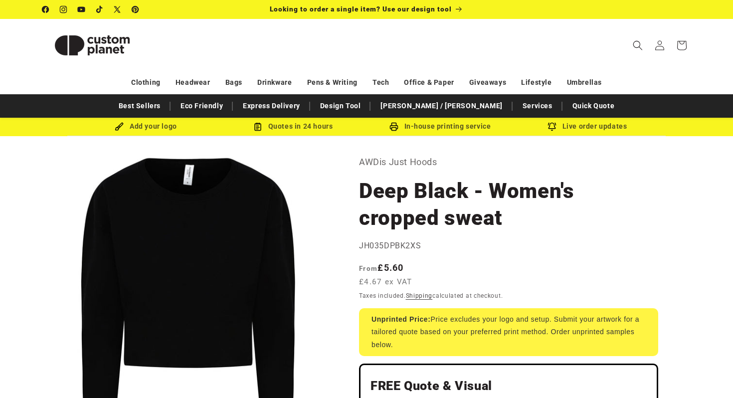  What do you see at coordinates (536, 82) in the screenshot?
I see `a: Lifestyle` at bounding box center [536, 82].